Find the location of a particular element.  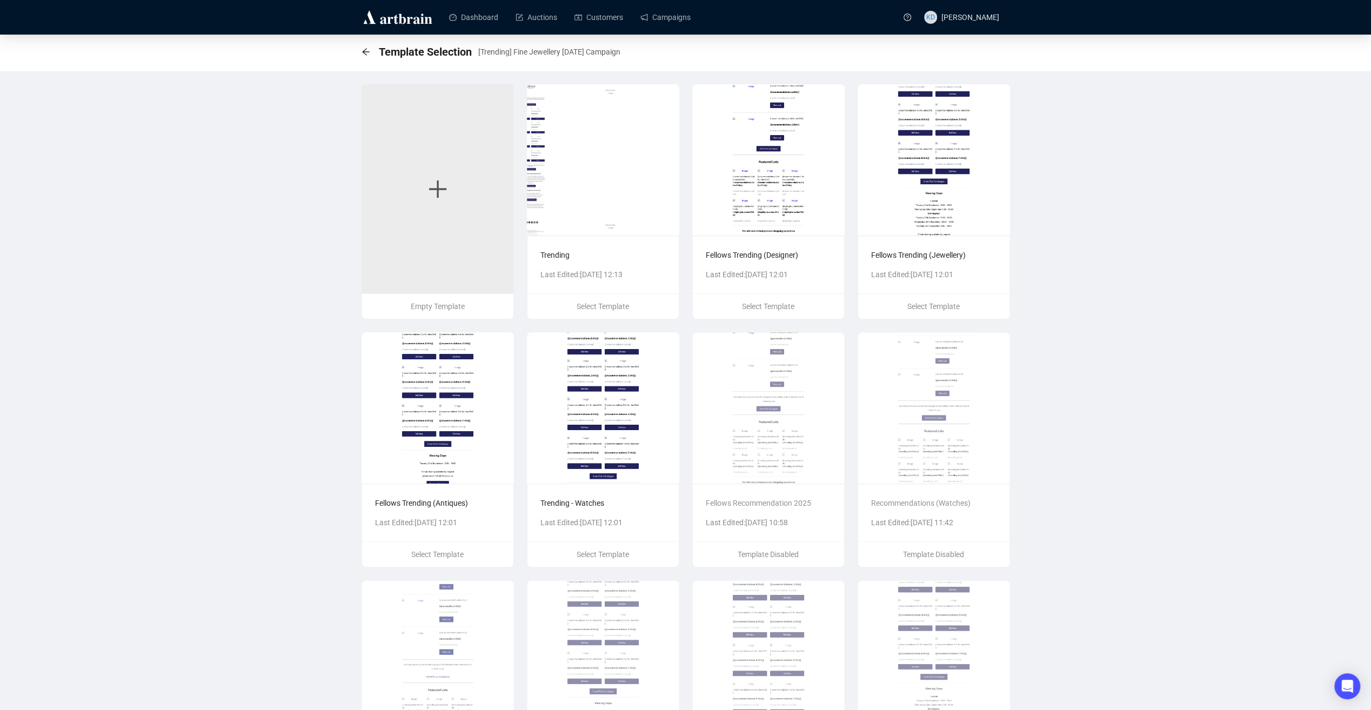

span: KD is located at coordinates (931, 17).